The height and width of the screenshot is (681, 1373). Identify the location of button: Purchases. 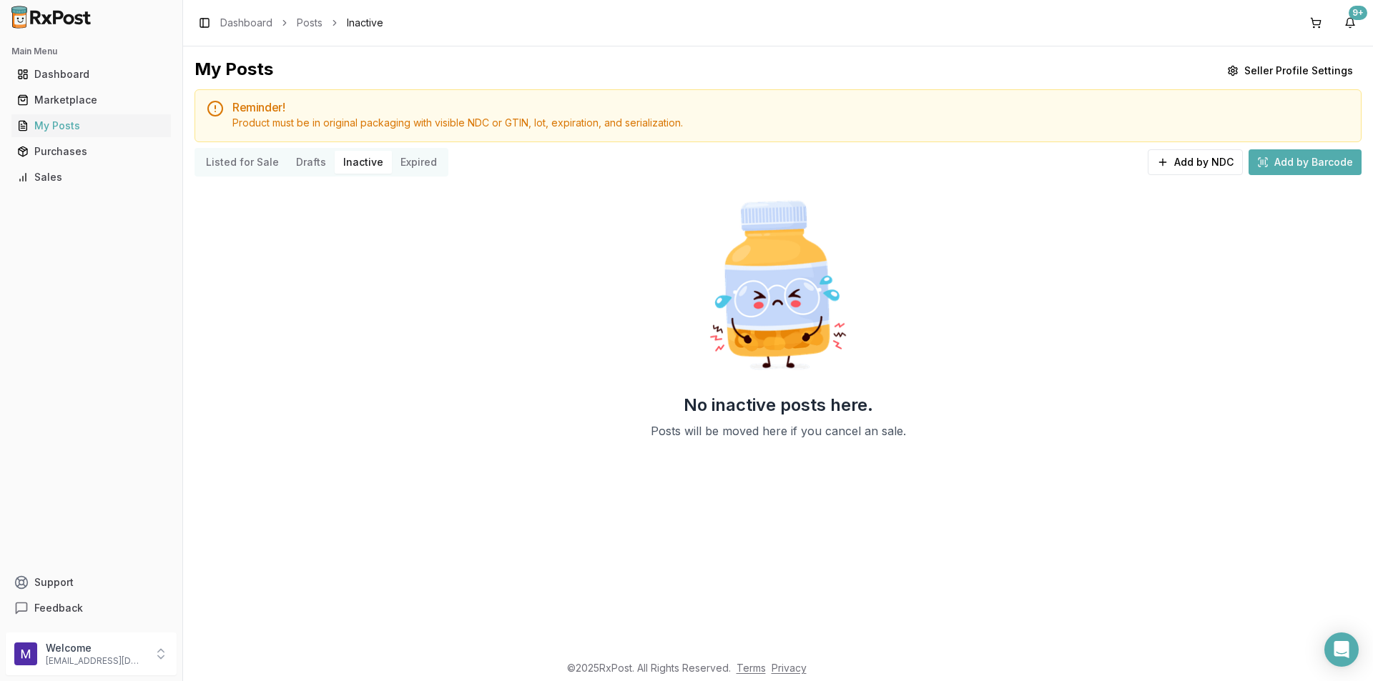
(91, 152).